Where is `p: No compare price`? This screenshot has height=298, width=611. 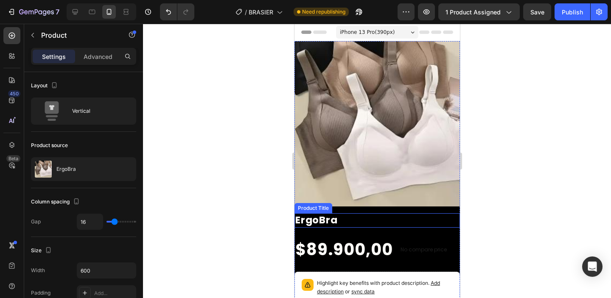
p: No compare price is located at coordinates (129, 226).